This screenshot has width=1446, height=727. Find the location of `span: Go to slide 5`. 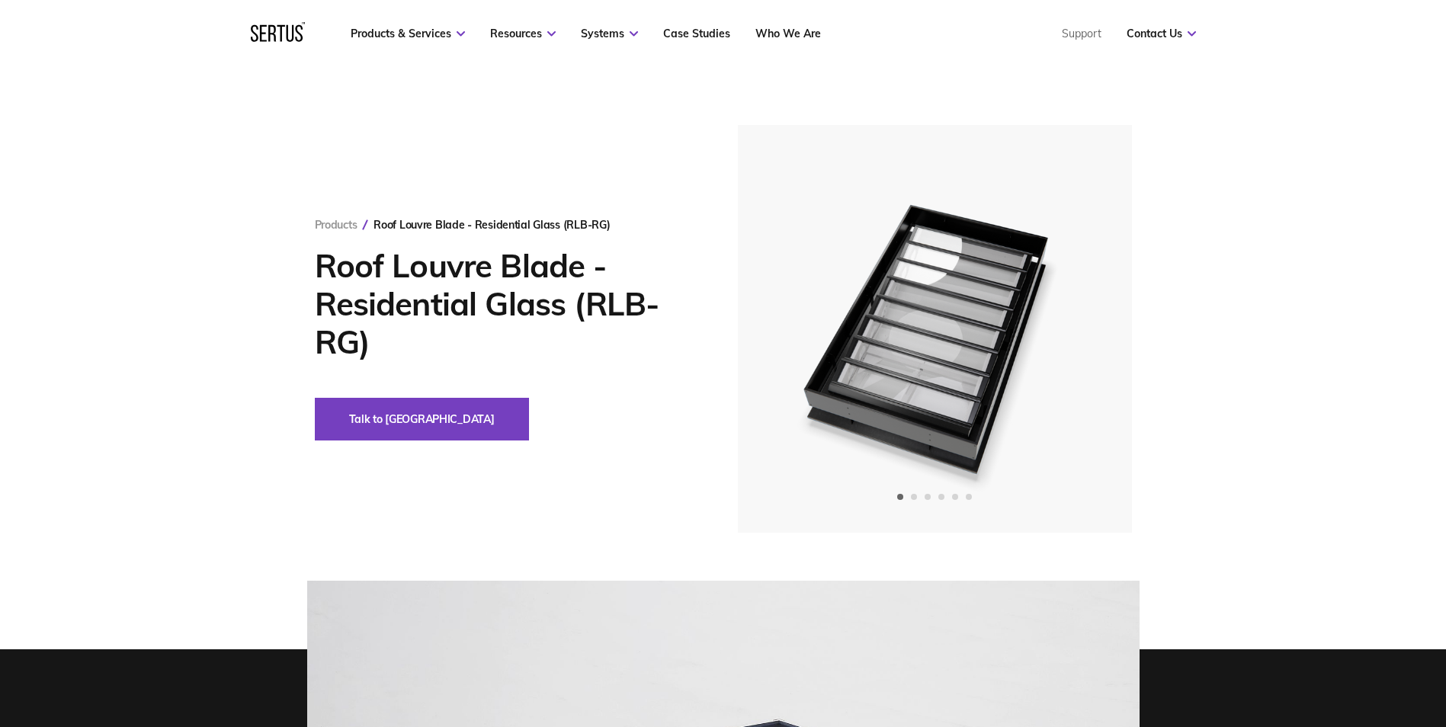

span: Go to slide 5 is located at coordinates (955, 497).